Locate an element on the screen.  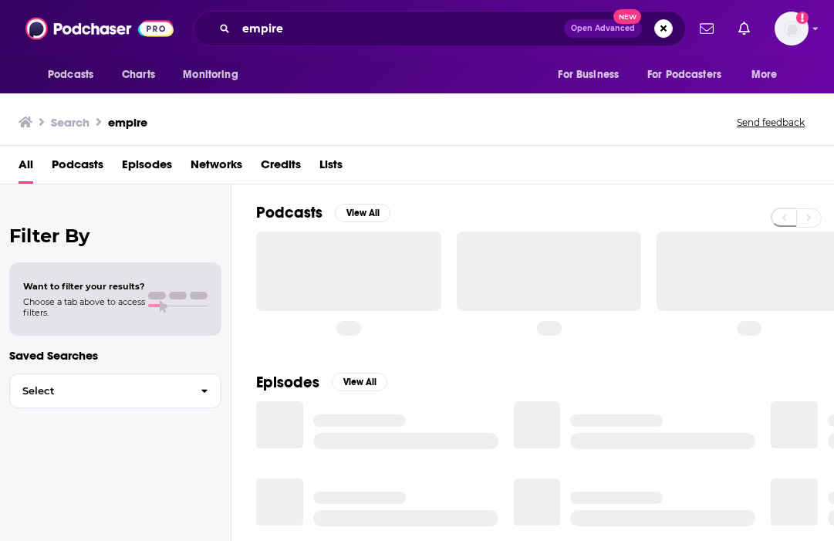
h2: Podcasts is located at coordinates (289, 212).